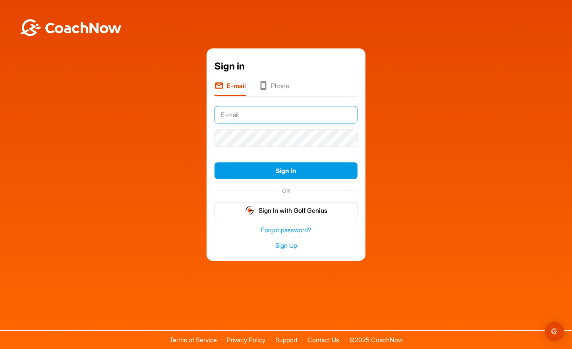  What do you see at coordinates (246, 340) in the screenshot?
I see `a: Privacy Policy` at bounding box center [246, 340].